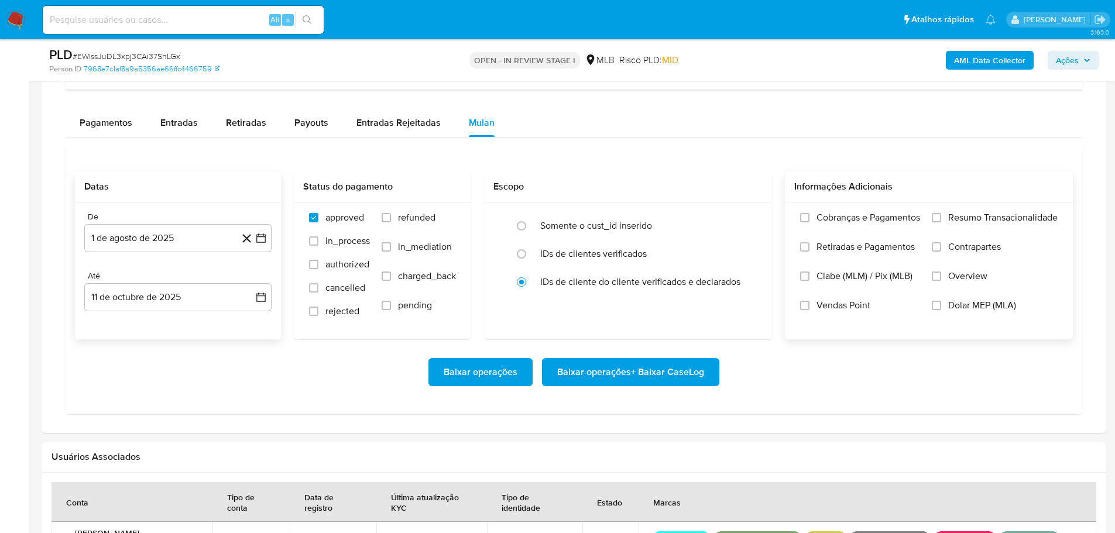 Image resolution: width=1115 pixels, height=533 pixels. Describe the element at coordinates (670, 60) in the screenshot. I see `span: MID` at that location.